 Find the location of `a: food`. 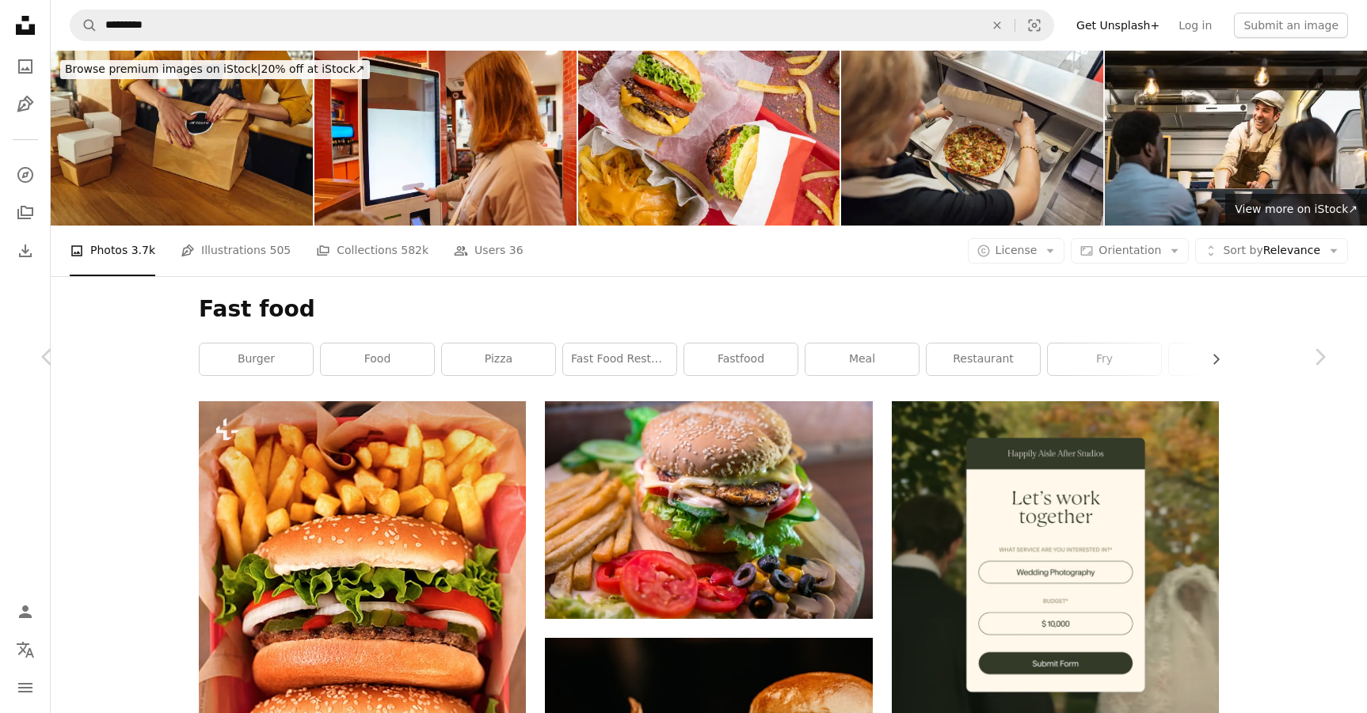

a: food is located at coordinates (377, 359).